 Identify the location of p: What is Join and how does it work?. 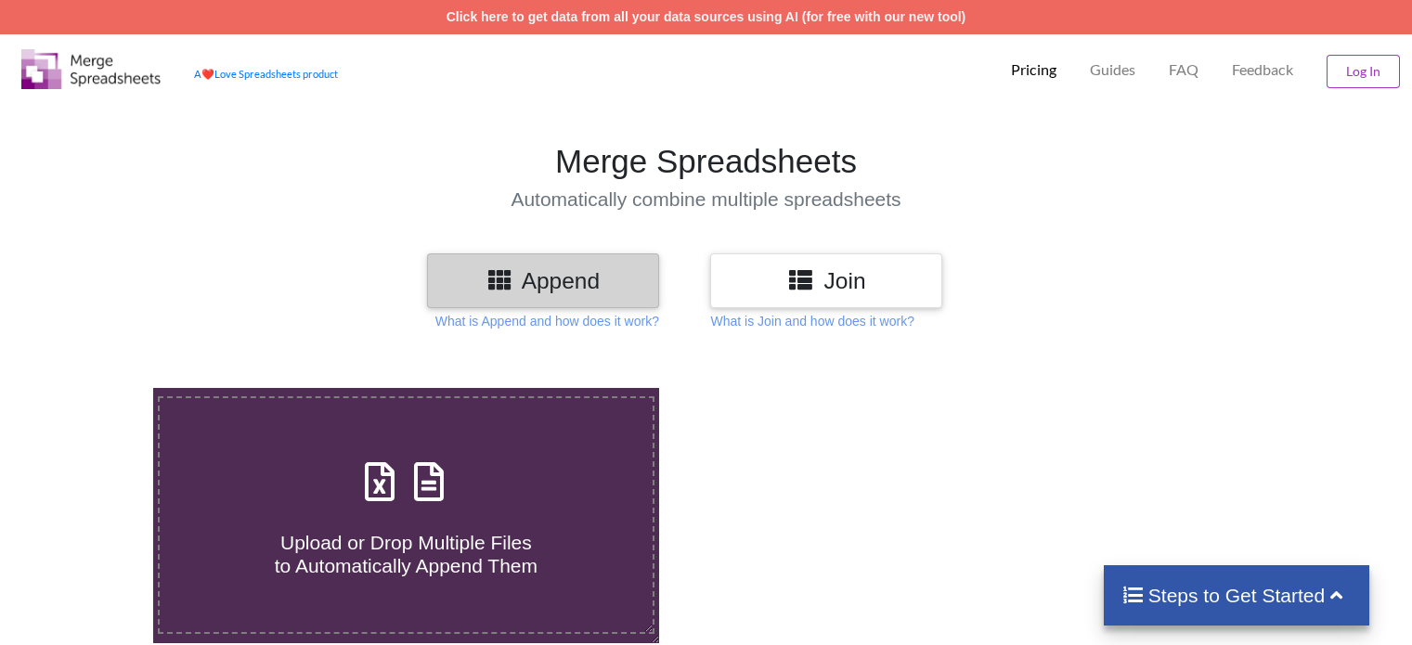
(811, 321).